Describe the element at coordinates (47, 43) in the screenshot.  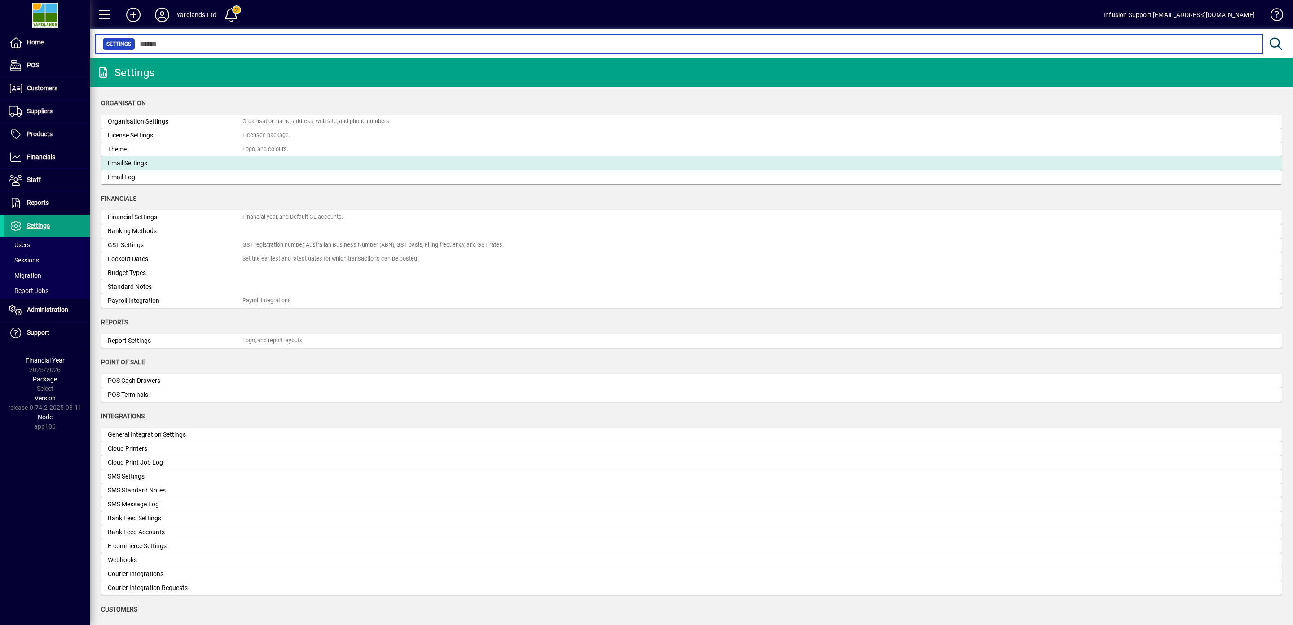
I see `a: Home` at that location.